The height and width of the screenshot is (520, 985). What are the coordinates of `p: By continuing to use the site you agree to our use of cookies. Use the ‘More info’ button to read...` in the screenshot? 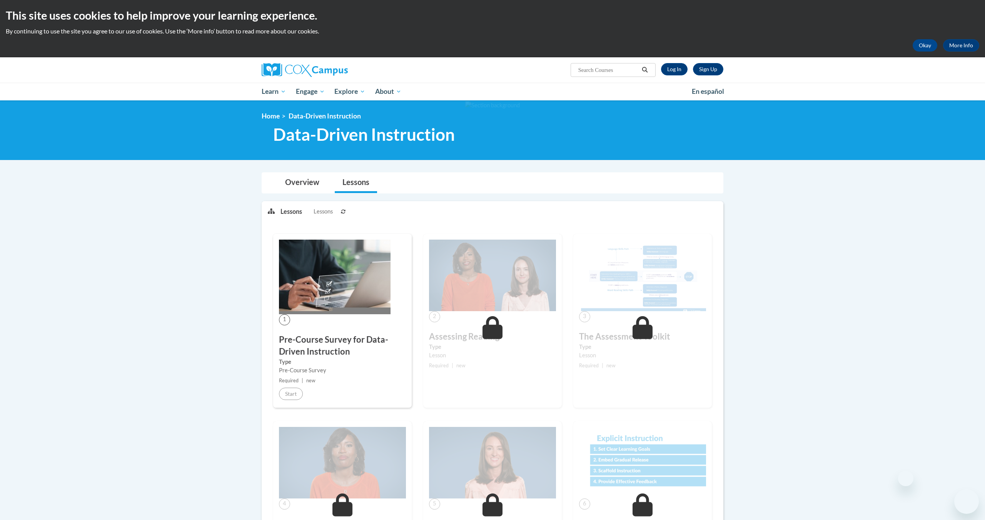 It's located at (493, 31).